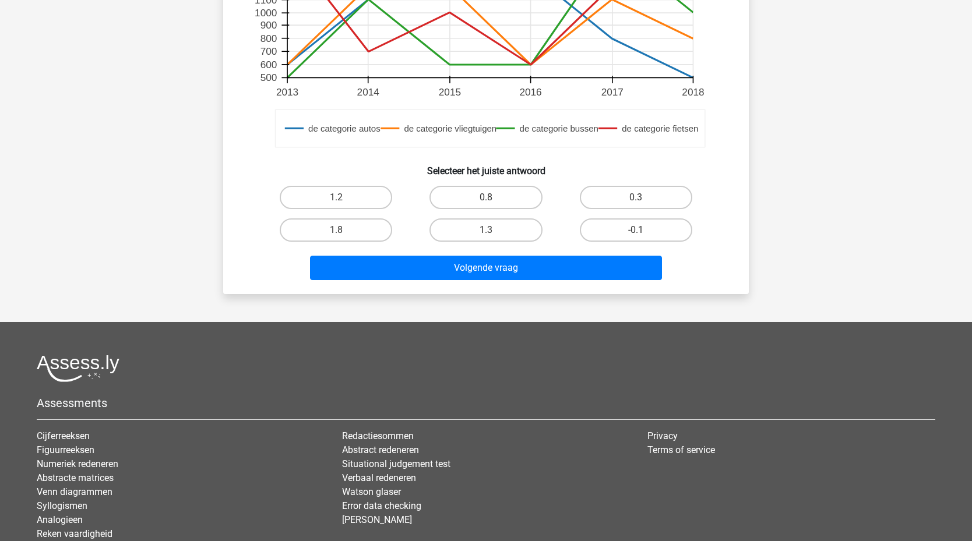 This screenshot has width=972, height=541. I want to click on a: Terms of service, so click(681, 450).